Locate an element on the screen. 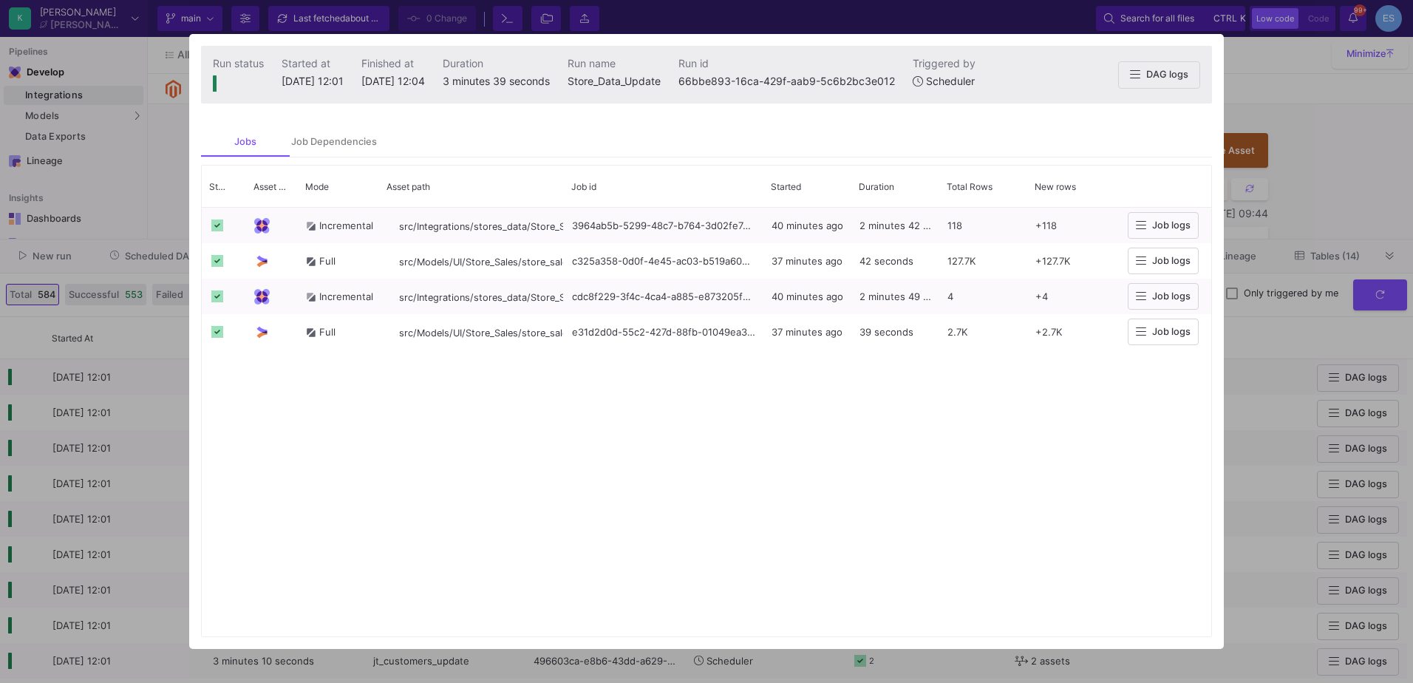  span: 2 minutes 49 seconds is located at coordinates (910, 296).